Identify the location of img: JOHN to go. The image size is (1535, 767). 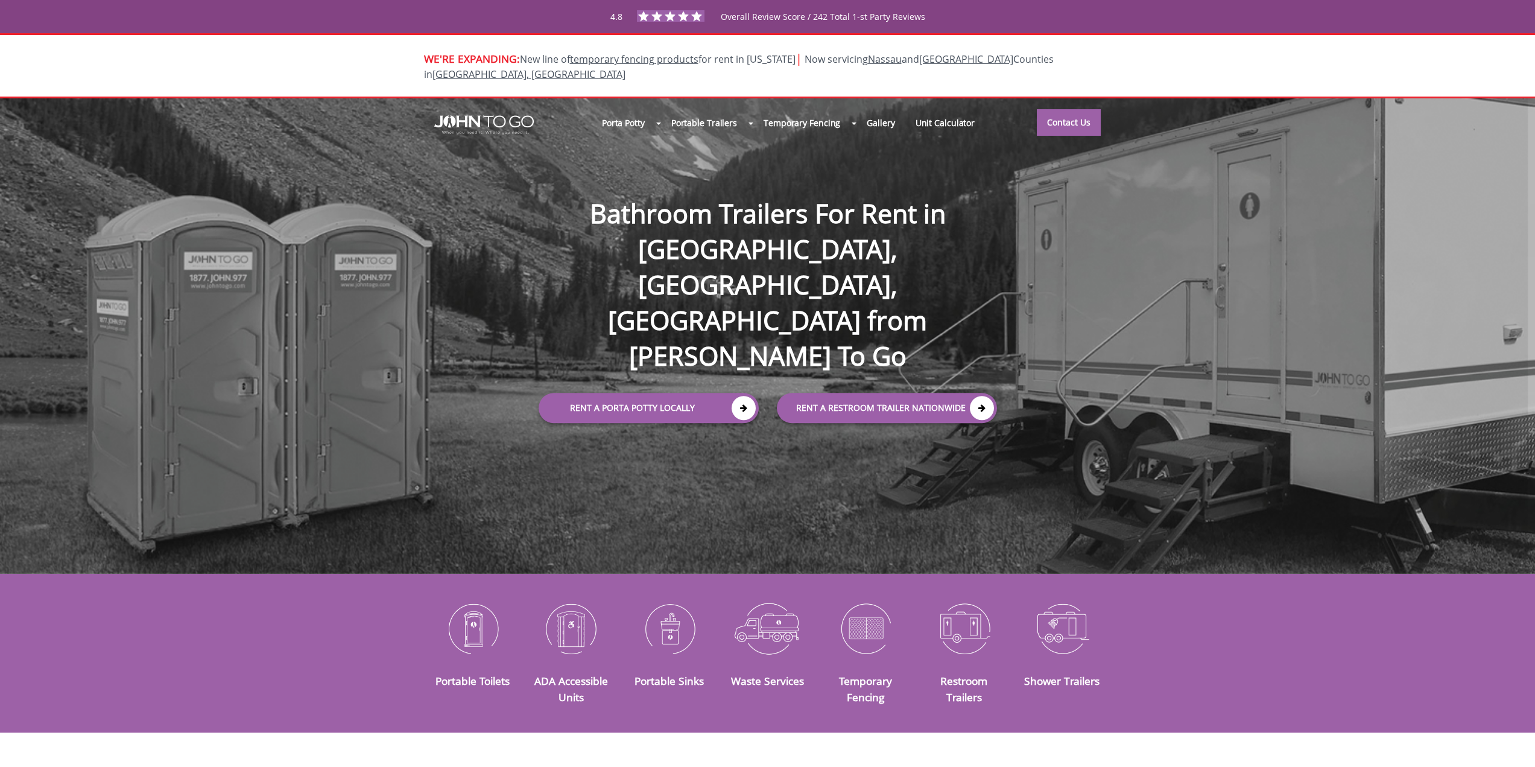
(484, 125).